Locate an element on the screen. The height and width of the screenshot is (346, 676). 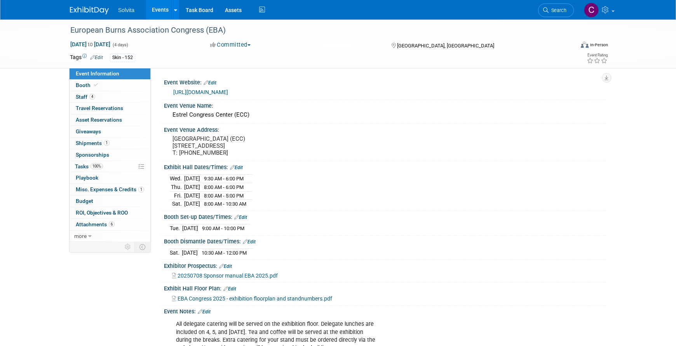
a: Event Information is located at coordinates (110, 73).